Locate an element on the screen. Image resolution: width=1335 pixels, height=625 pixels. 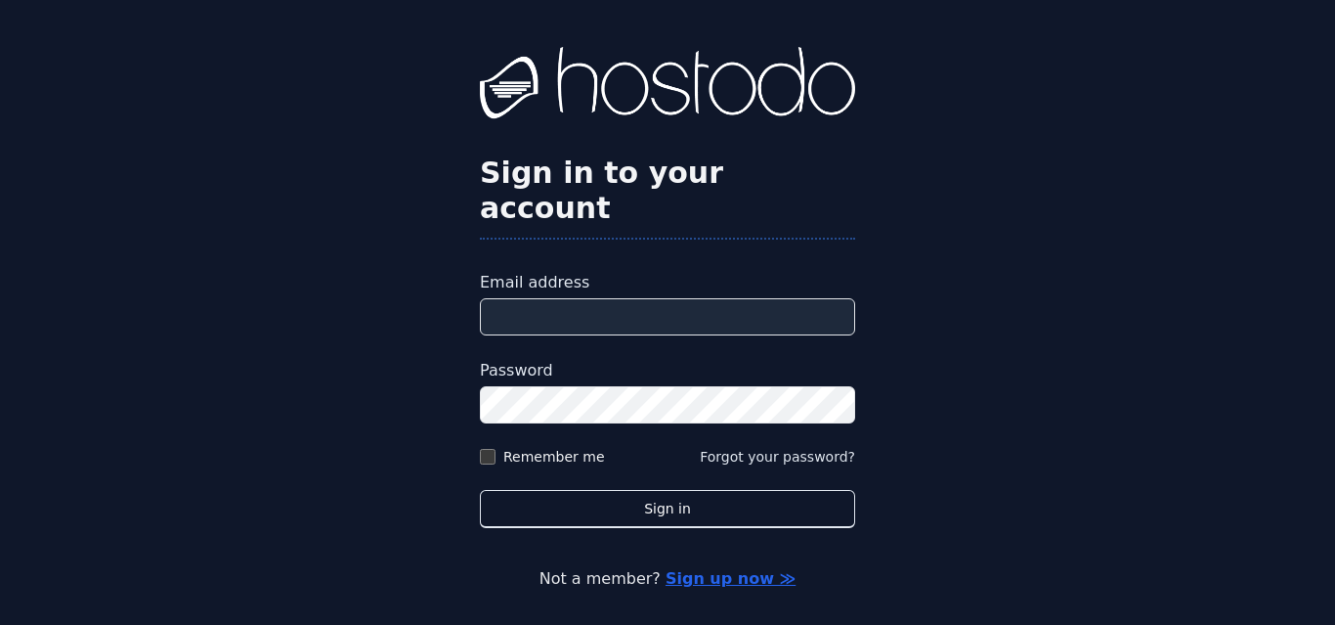
p: Not a member? is located at coordinates (668, 579).